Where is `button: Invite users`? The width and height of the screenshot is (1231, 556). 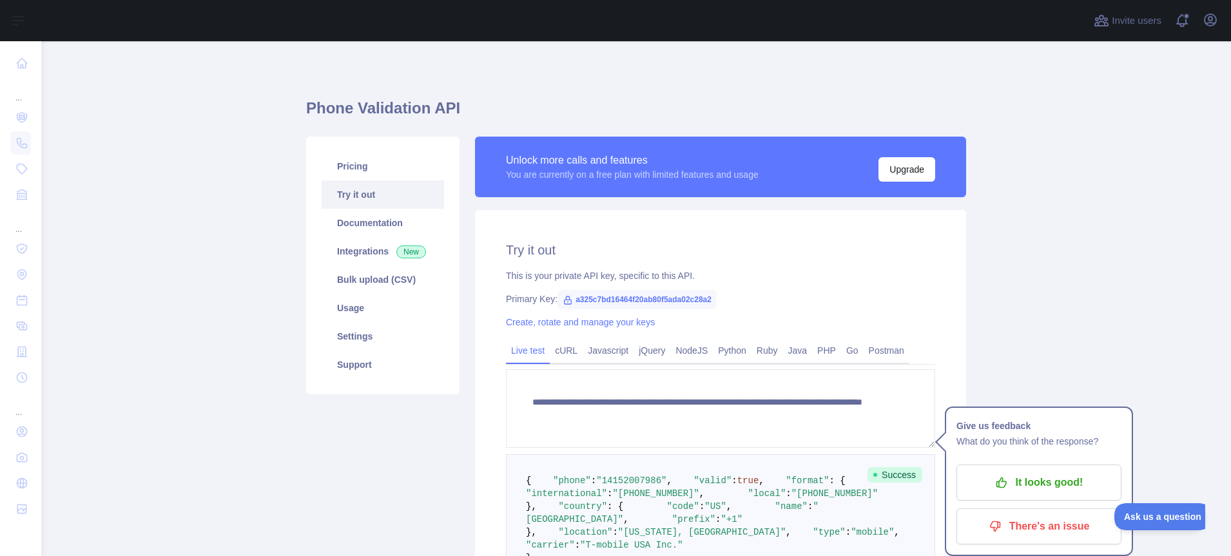
button: Invite users is located at coordinates (1127, 21).